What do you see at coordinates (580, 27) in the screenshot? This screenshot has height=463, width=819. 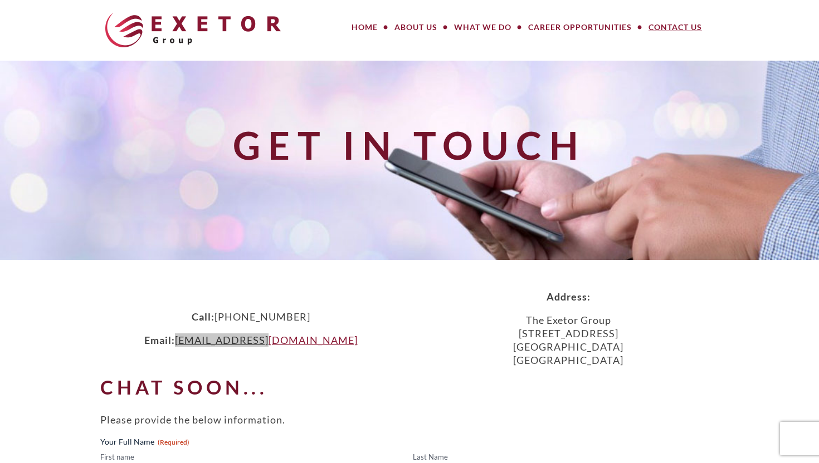 I see `a: Career Opportunities` at bounding box center [580, 27].